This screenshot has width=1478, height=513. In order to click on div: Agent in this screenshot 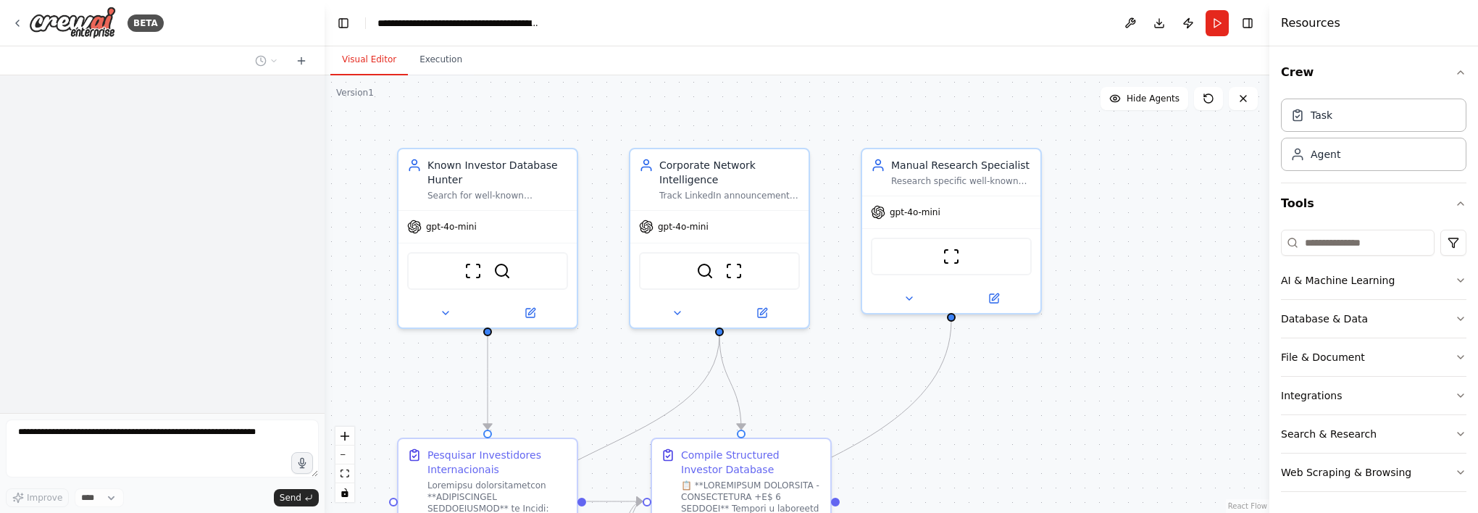, I will do `click(1325, 154)`.